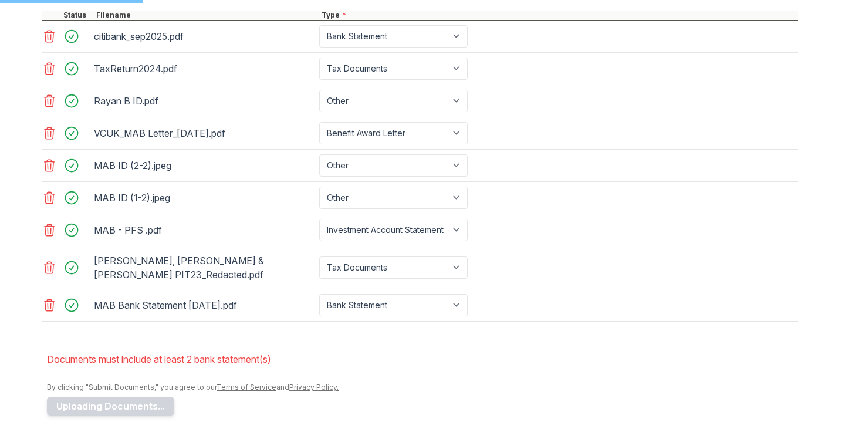  I want to click on button: Uploading Documents..., so click(110, 406).